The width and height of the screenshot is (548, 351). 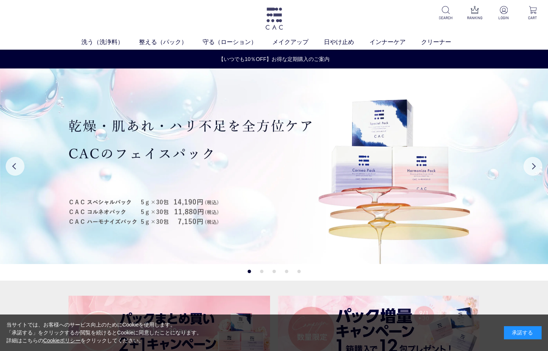 What do you see at coordinates (446, 13) in the screenshot?
I see `a: SEARCH` at bounding box center [446, 13].